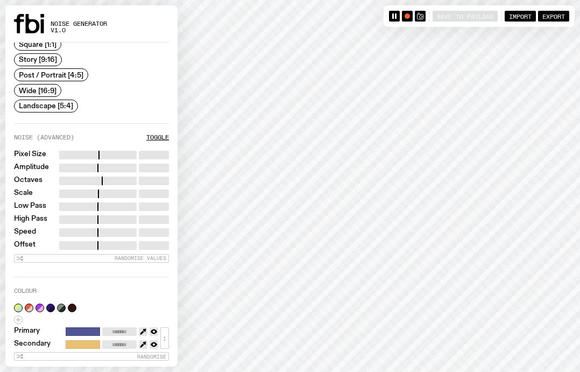 The height and width of the screenshot is (372, 580). I want to click on label: Offset, so click(25, 246).